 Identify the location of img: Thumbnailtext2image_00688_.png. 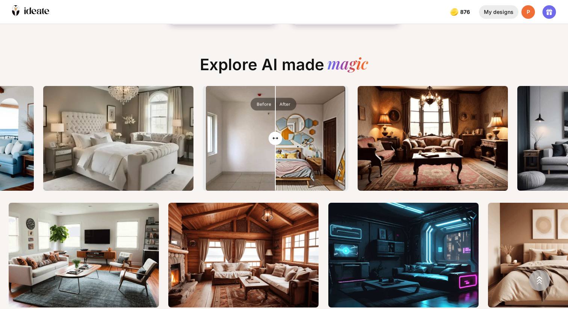
(84, 255).